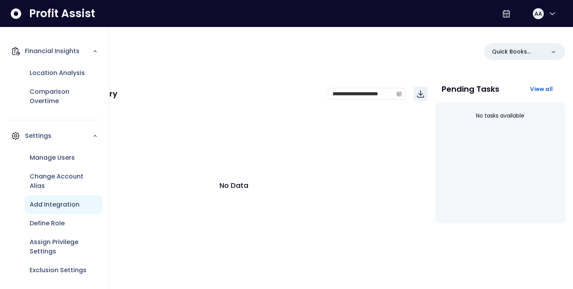  What do you see at coordinates (59, 136) in the screenshot?
I see `p: Settings` at bounding box center [59, 136].